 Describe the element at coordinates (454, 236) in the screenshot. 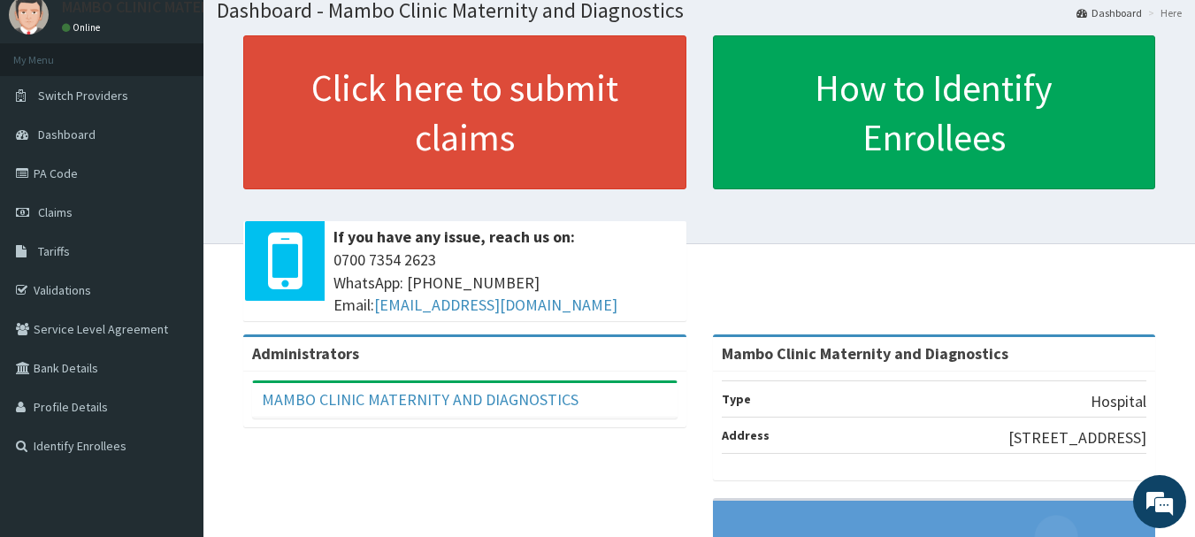

I see `b: If you have any issue, reach us on:` at that location.